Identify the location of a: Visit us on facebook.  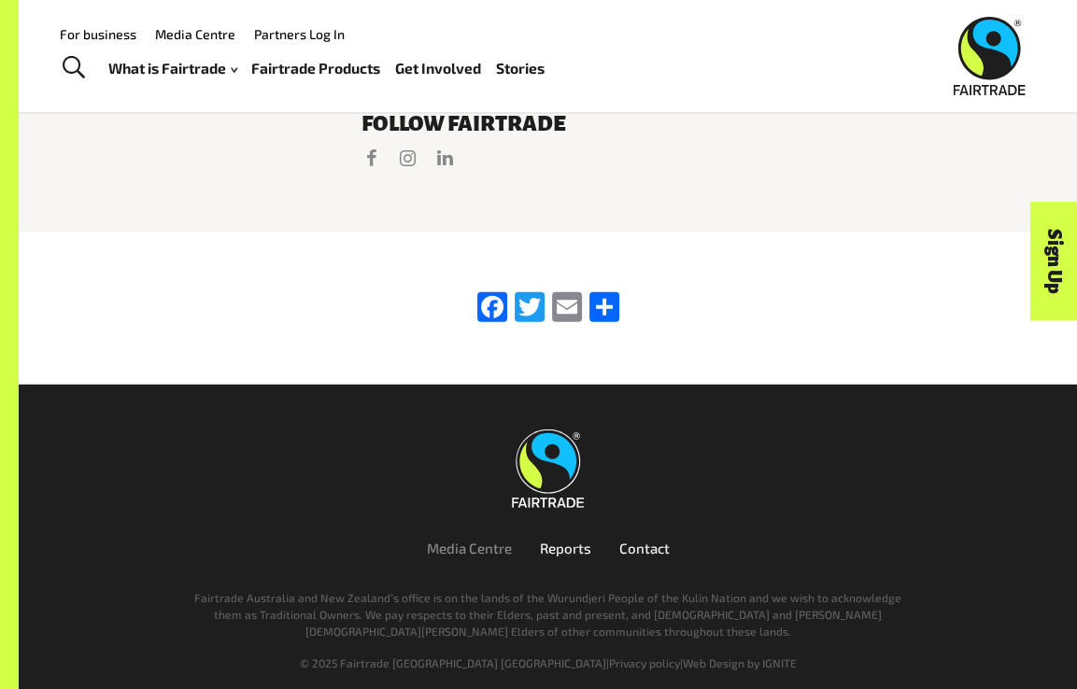
(372, 158).